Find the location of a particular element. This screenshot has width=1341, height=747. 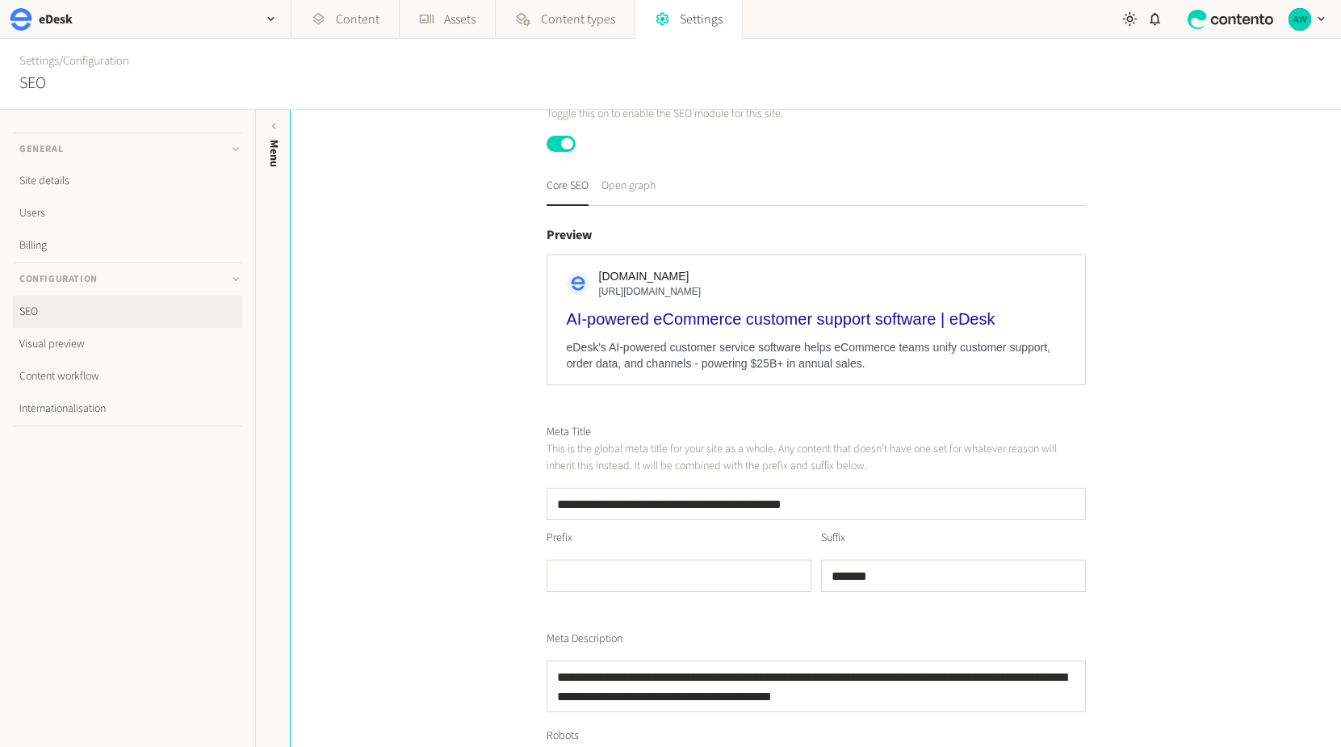

img: apple-touch-icon.png is located at coordinates (578, 283).